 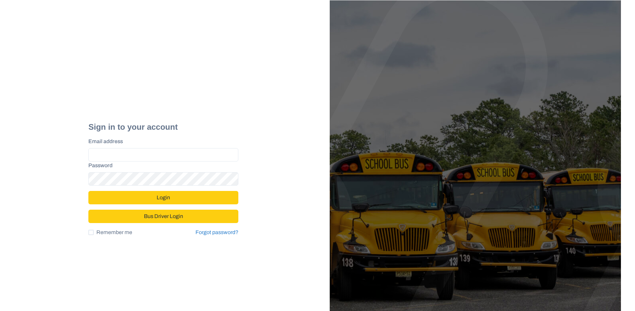 What do you see at coordinates (163, 213) in the screenshot?
I see `a: Bus Driver Login` at bounding box center [163, 213].